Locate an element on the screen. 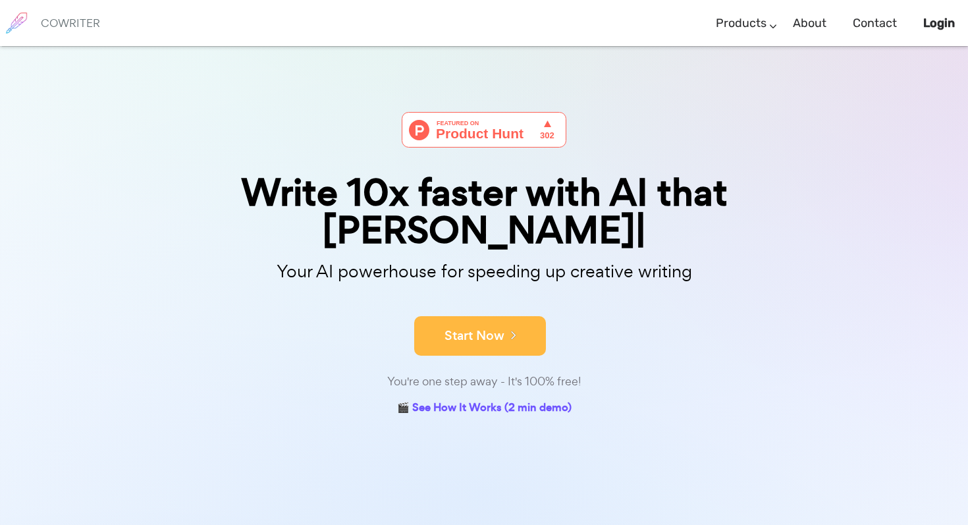  p: Your AI powerhouse for speeding up creative writing is located at coordinates (484, 271).